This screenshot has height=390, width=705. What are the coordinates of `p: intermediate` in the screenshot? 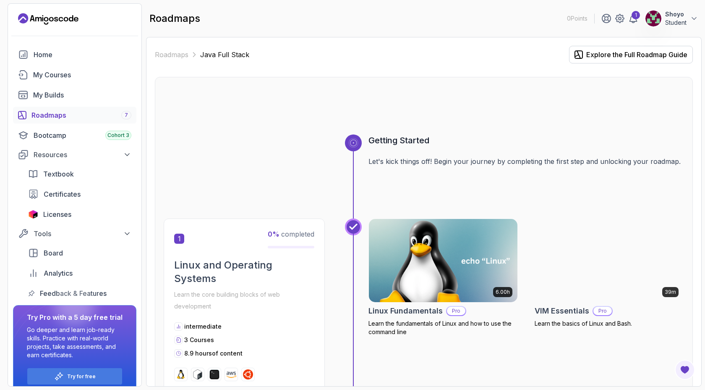 It's located at (203, 326).